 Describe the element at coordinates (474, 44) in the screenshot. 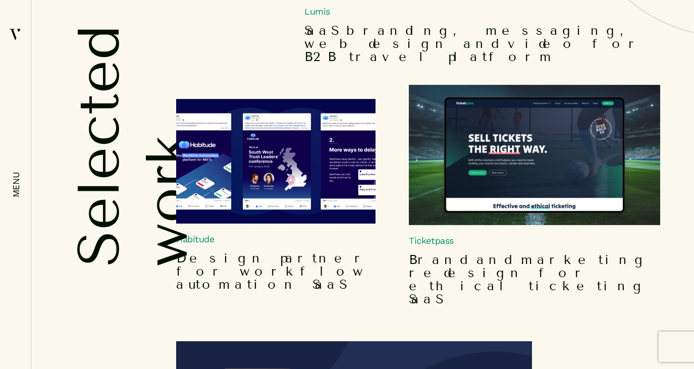

I see `h5: SaaS branding, messaging, web design and video for B2B travel platform` at that location.